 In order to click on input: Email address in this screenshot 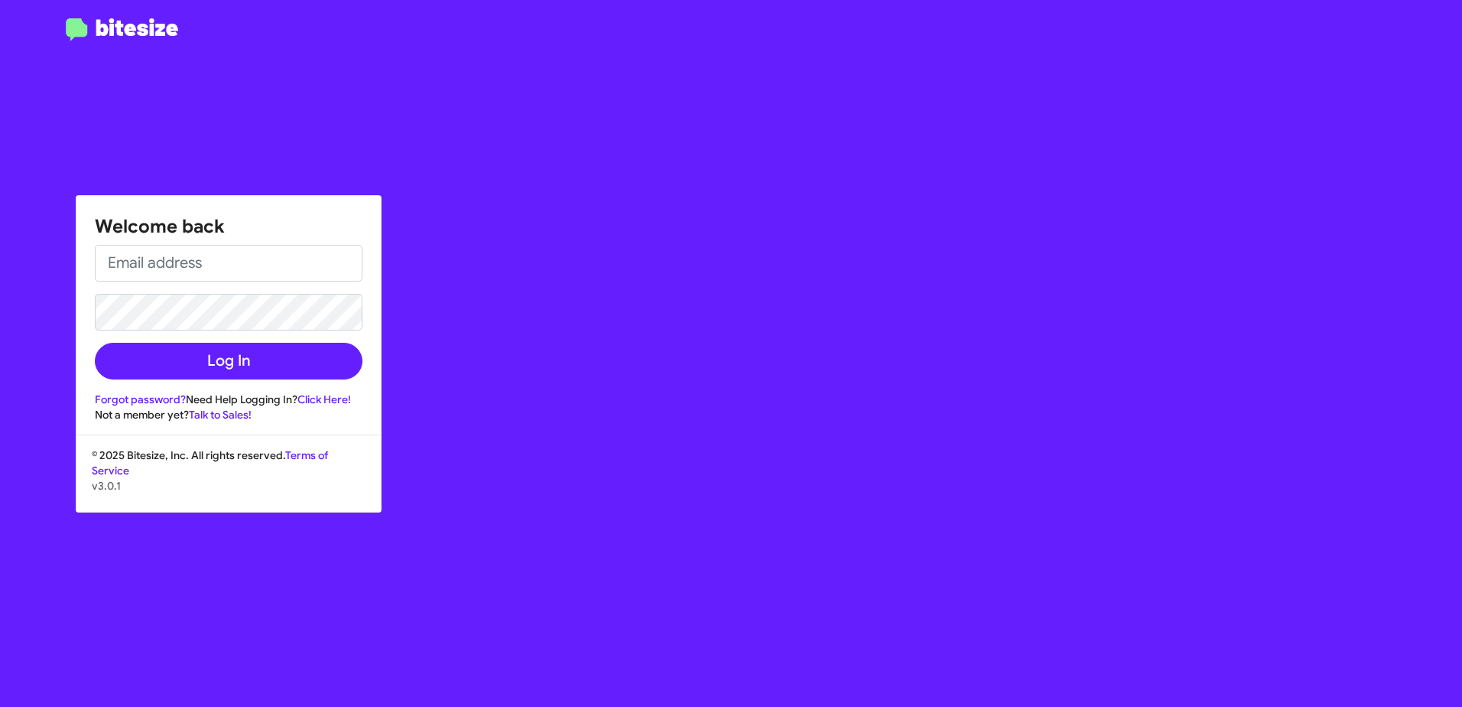, I will do `click(229, 263)`.